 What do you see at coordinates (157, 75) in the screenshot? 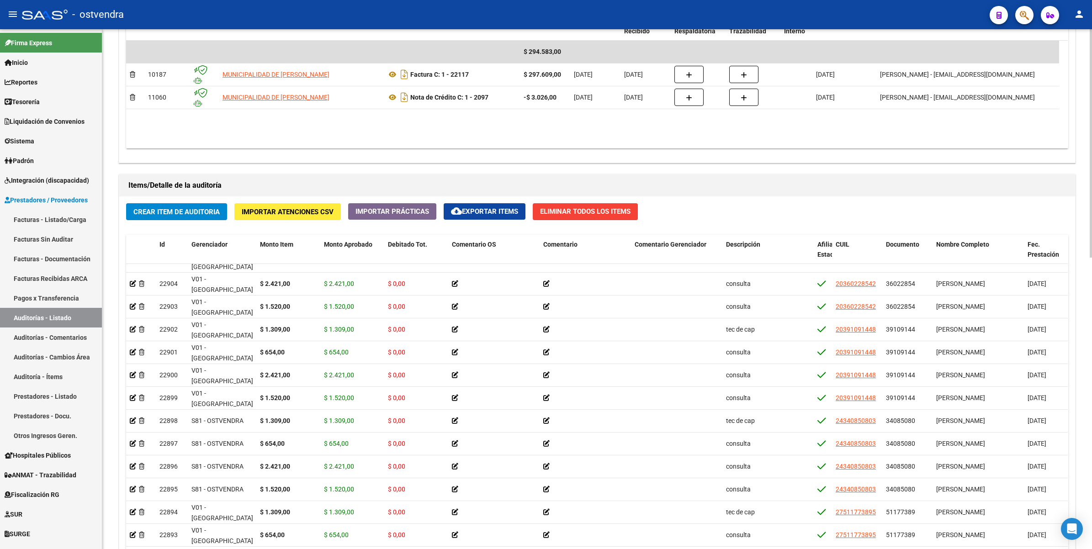
I see `span: 10187` at bounding box center [157, 75].